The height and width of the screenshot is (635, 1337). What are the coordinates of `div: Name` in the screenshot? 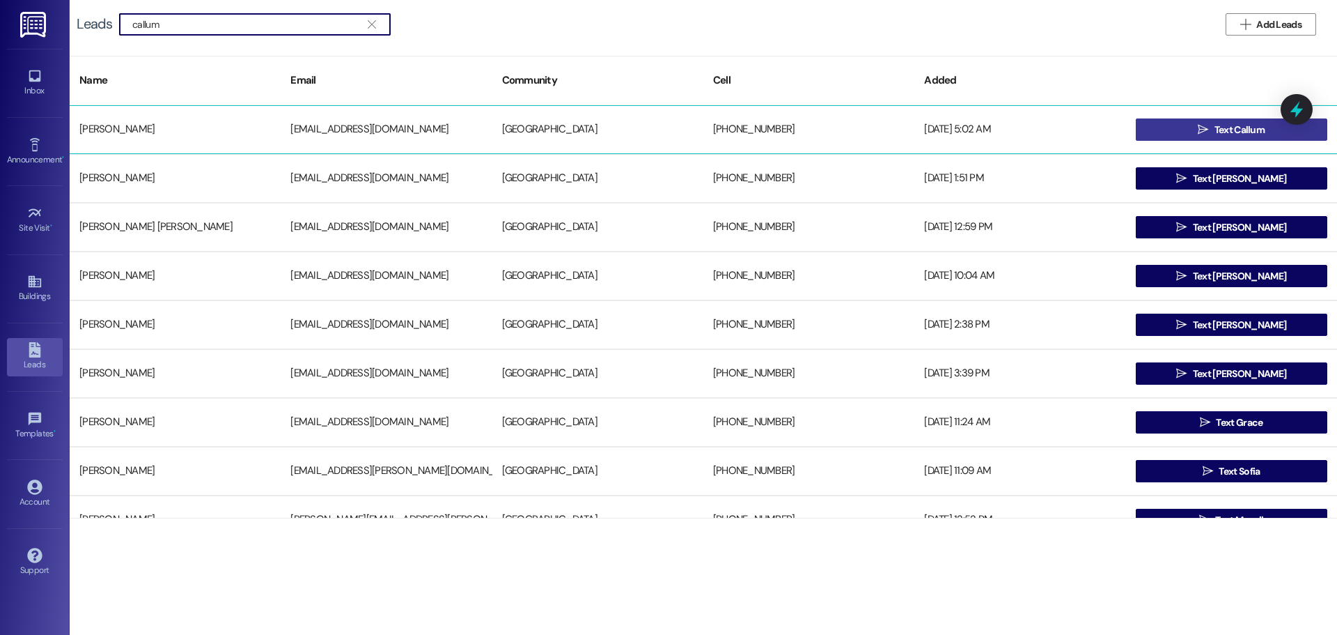 It's located at (175, 80).